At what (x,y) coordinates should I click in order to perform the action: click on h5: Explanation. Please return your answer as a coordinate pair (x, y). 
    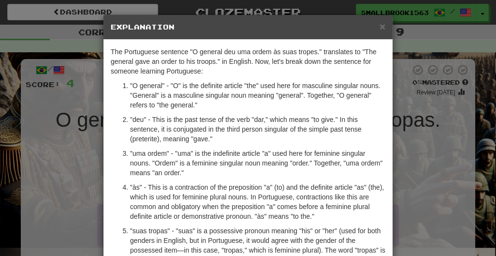
    Looking at the image, I should click on (248, 27).